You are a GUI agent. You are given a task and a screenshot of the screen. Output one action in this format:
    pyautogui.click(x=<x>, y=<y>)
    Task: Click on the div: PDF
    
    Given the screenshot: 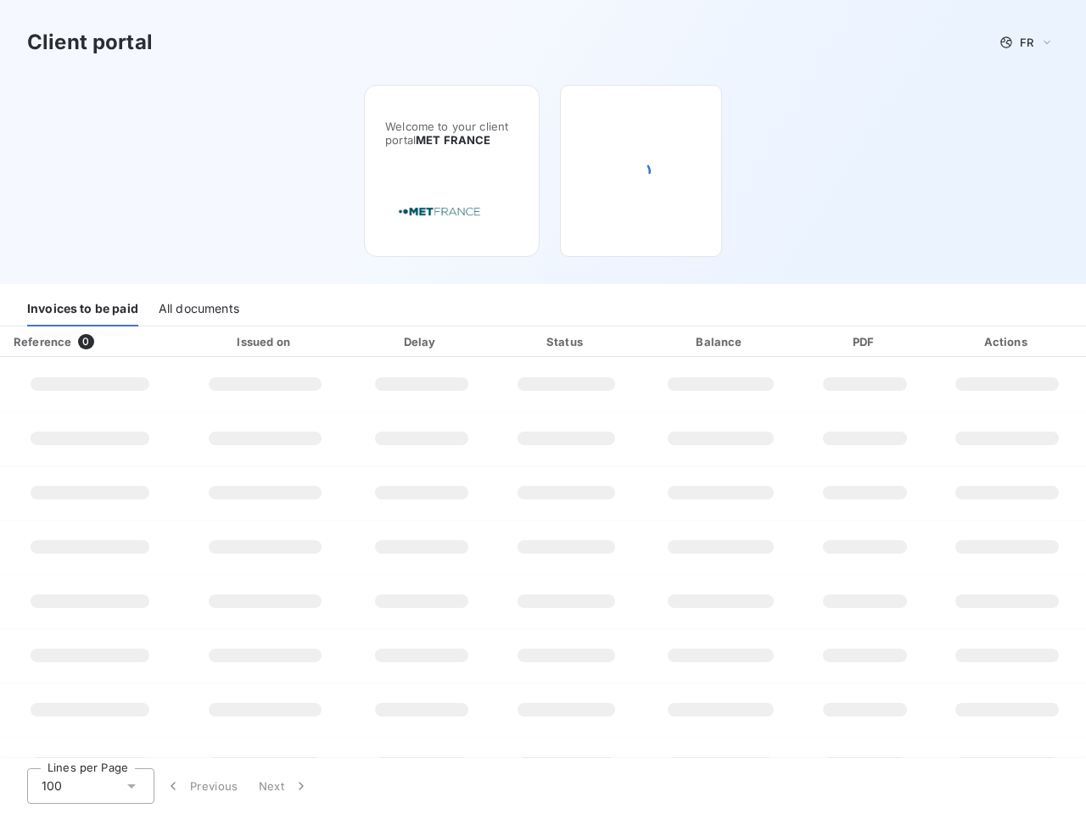 What is the action you would take?
    pyautogui.click(x=864, y=342)
    